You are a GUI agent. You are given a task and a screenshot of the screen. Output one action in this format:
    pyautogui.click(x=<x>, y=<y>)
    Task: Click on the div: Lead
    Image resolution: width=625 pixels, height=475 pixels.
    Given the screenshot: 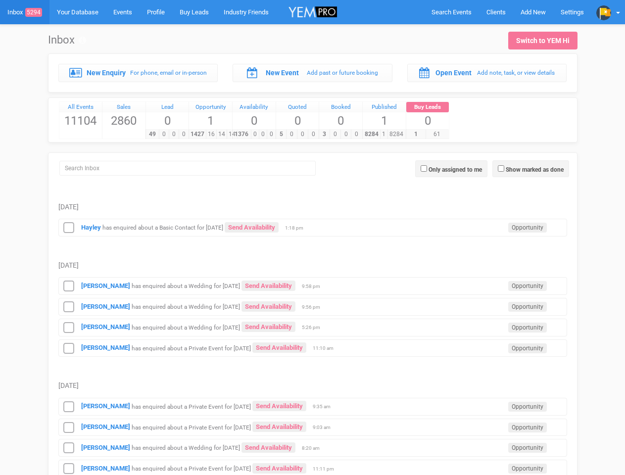 What is the action you would take?
    pyautogui.click(x=167, y=107)
    